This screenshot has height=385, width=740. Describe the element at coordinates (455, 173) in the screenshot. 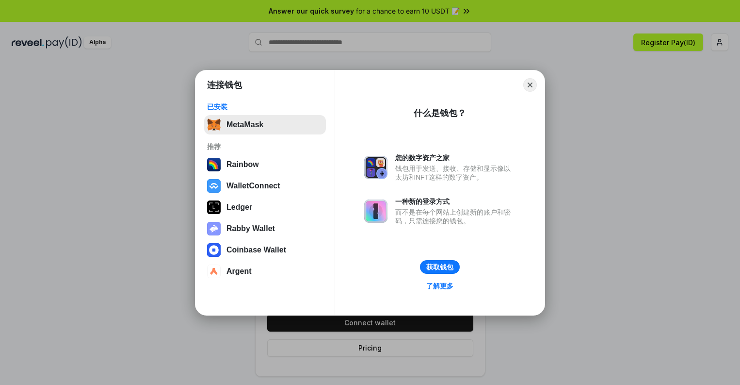

I see `div: 钱包用于发送、接收、存储和显示像以太坊和NFT这样的数字资产。` at that location.